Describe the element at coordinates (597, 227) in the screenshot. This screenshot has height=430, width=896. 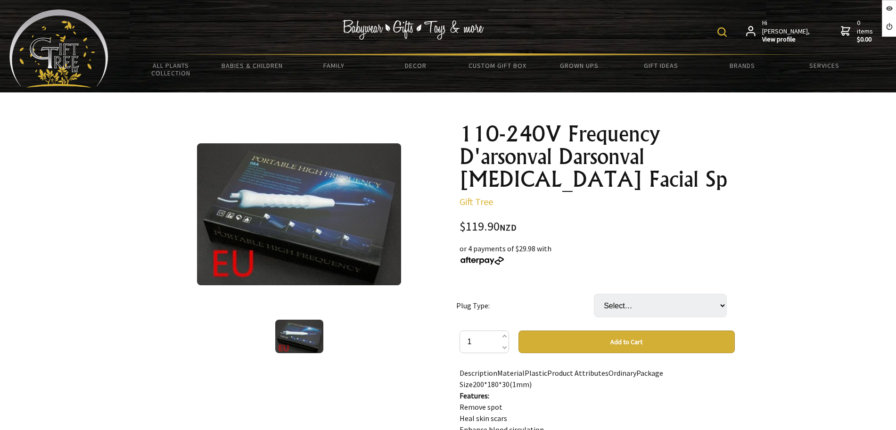
I see `div: $119.90` at that location.